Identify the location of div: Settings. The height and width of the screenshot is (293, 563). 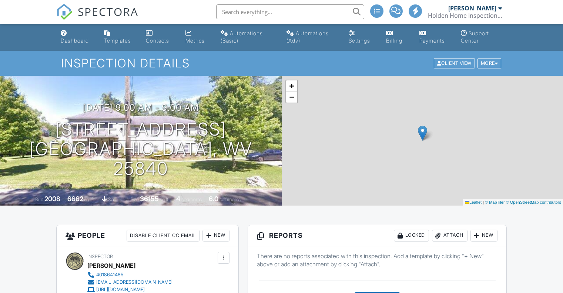
(359, 40).